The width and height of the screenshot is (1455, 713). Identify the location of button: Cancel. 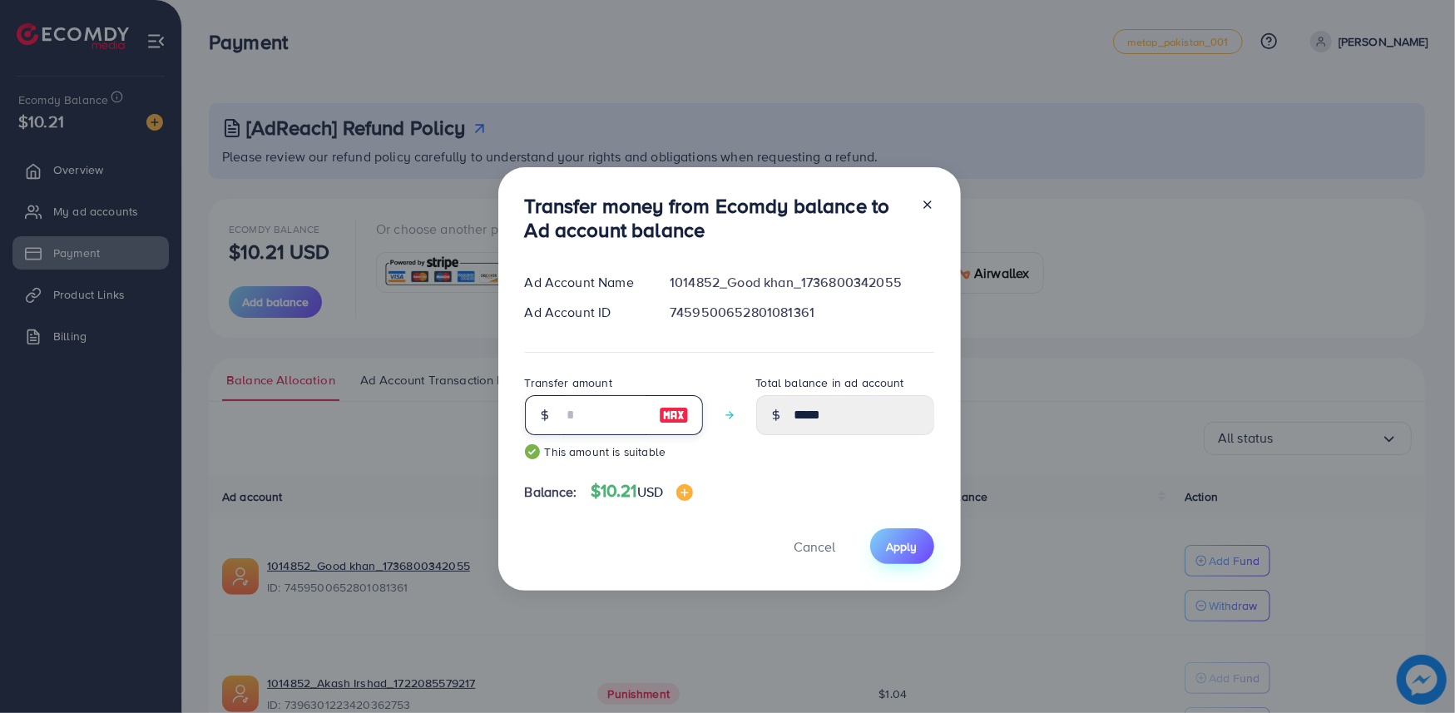
(815, 546).